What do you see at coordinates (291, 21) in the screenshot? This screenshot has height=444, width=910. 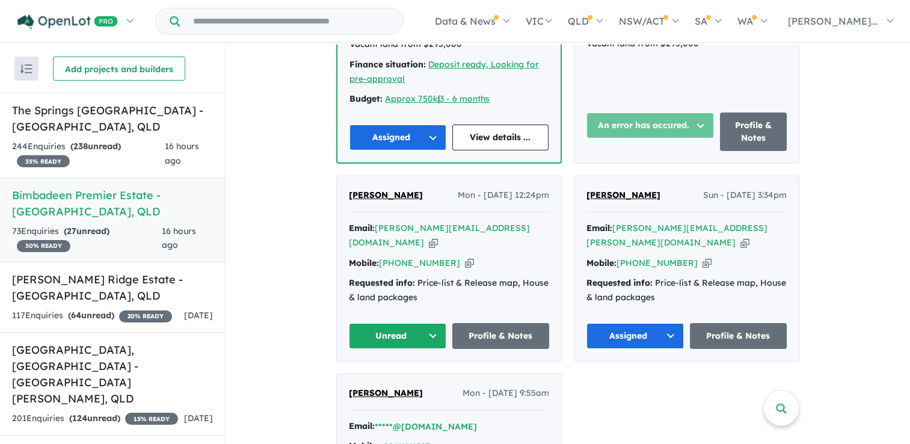 I see `input: Try estate name, suburb, builder or developer` at bounding box center [291, 21].